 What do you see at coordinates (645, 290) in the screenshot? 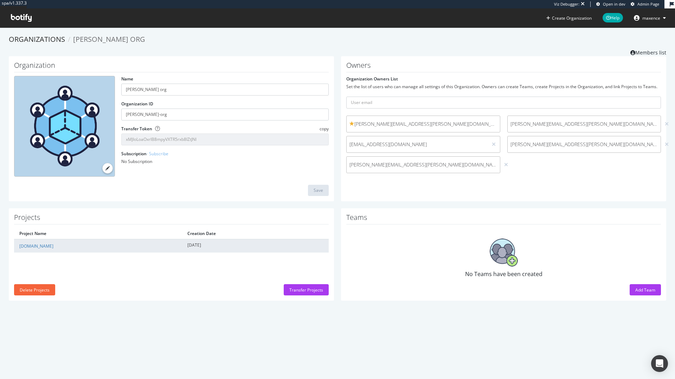
I see `a: Add Team` at bounding box center [645, 290].